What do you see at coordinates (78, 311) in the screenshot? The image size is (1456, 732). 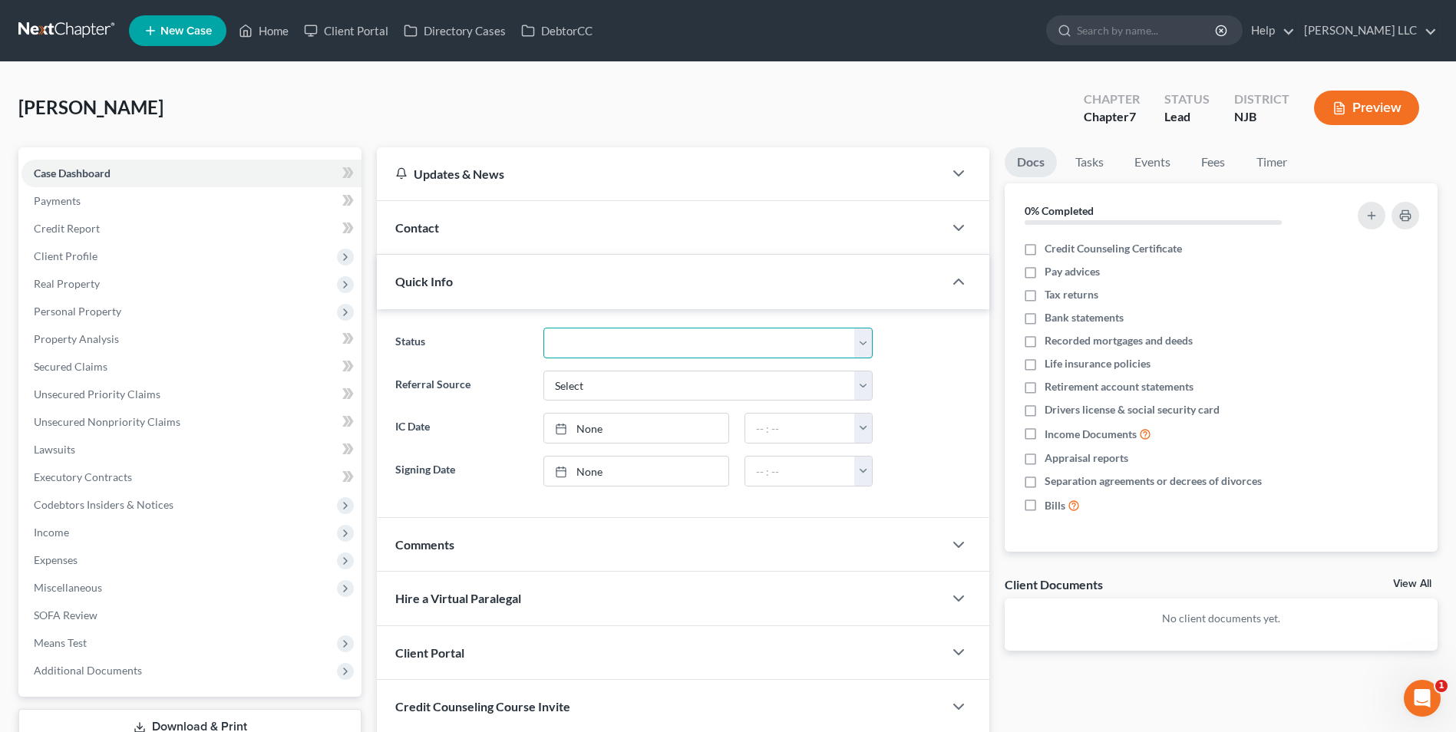 I see `span: Personal Property` at bounding box center [78, 311].